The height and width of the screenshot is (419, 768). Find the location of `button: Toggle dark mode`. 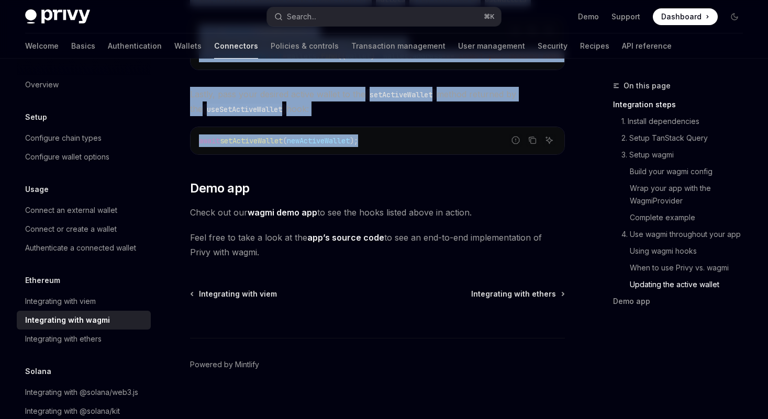

button: Toggle dark mode is located at coordinates (734, 17).